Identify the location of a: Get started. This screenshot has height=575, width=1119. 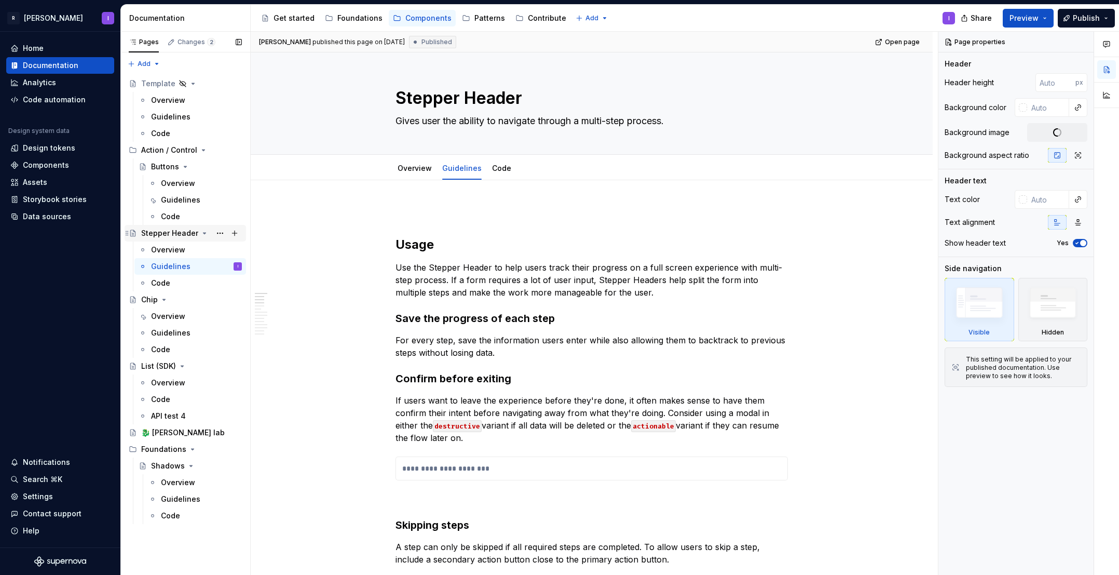
(288, 18).